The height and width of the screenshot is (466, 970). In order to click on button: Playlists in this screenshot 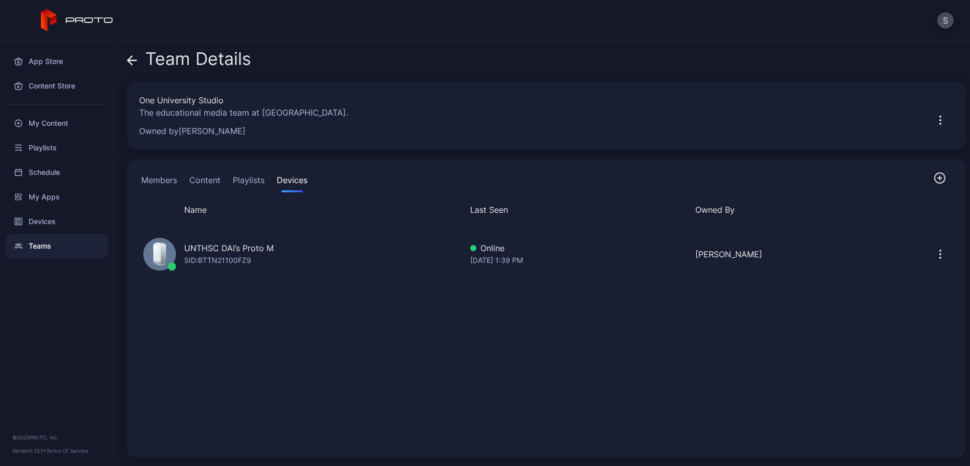, I will do `click(249, 182)`.